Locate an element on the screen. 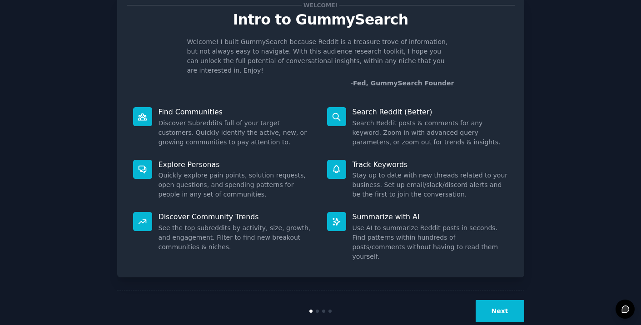 The width and height of the screenshot is (641, 325). dd: Search Reddit posts & comments for any keyword. Zoom in with advanced query parameters, or zoom o... is located at coordinates (430, 133).